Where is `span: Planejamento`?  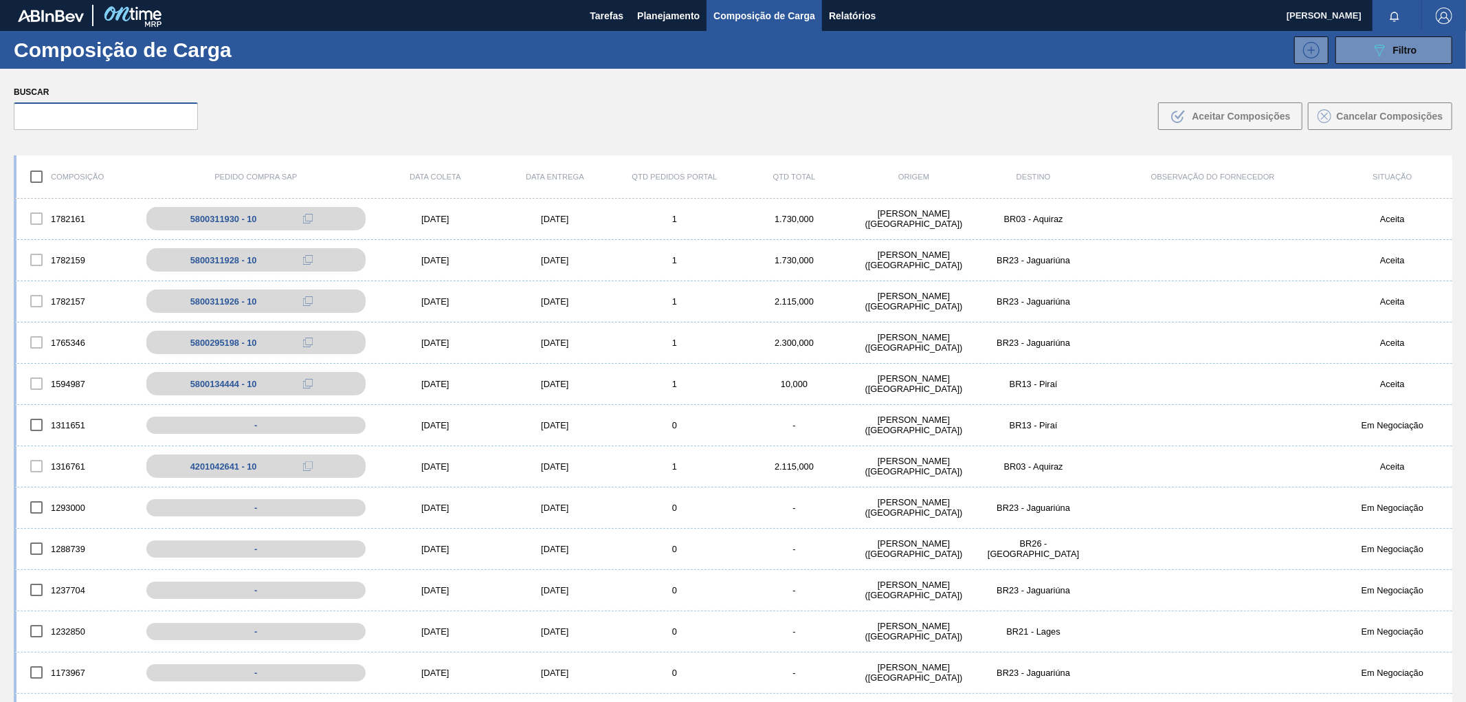 span: Planejamento is located at coordinates (668, 16).